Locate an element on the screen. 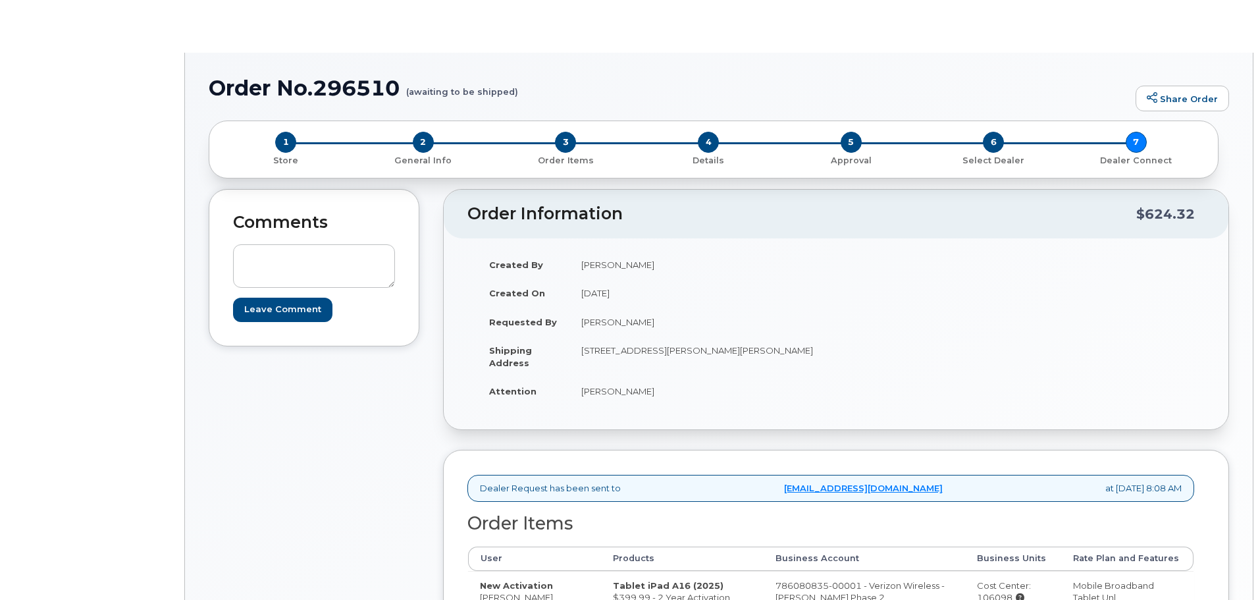 The image size is (1260, 600). div: $624.32 is located at coordinates (1165, 214).